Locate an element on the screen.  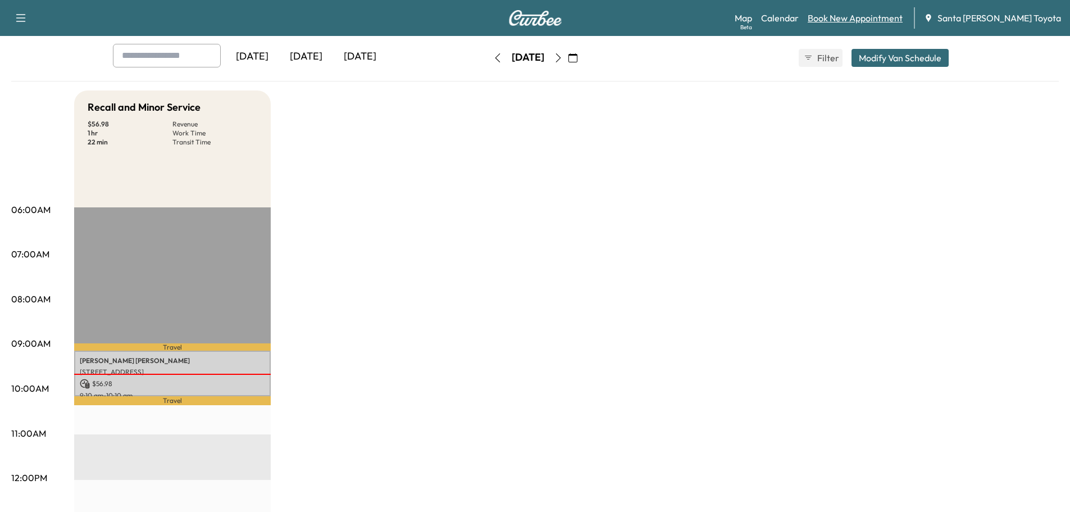
p: Work Time is located at coordinates (215, 133).